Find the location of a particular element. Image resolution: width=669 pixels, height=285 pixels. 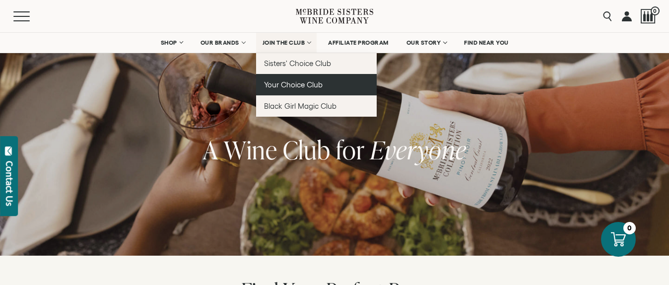

a: SHOP is located at coordinates (172, 43).